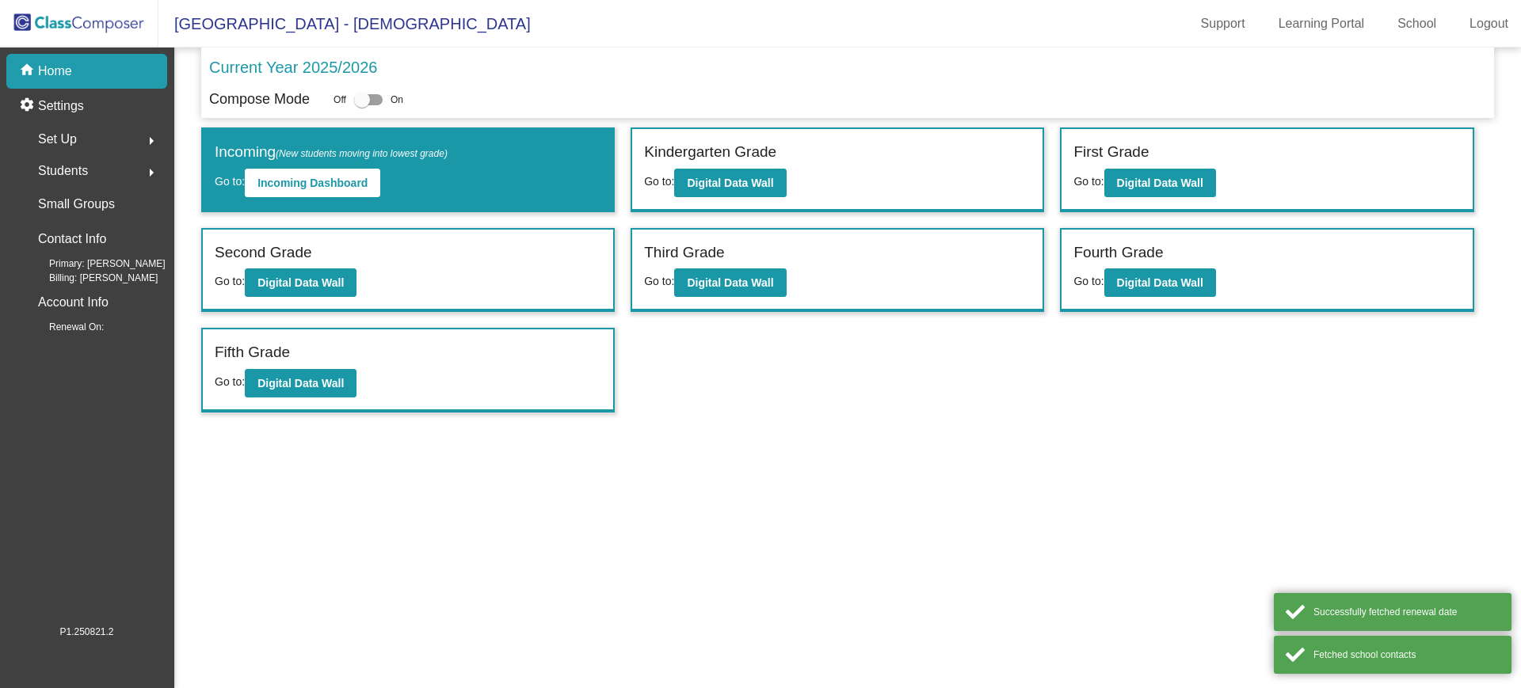 Image resolution: width=1521 pixels, height=688 pixels. Describe the element at coordinates (63, 171) in the screenshot. I see `span: Students` at that location.